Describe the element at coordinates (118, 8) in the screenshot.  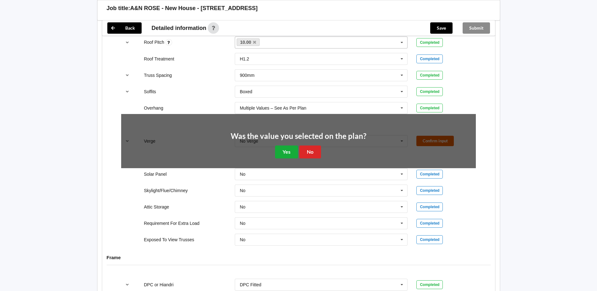
I see `h3: Job title:` at that location.